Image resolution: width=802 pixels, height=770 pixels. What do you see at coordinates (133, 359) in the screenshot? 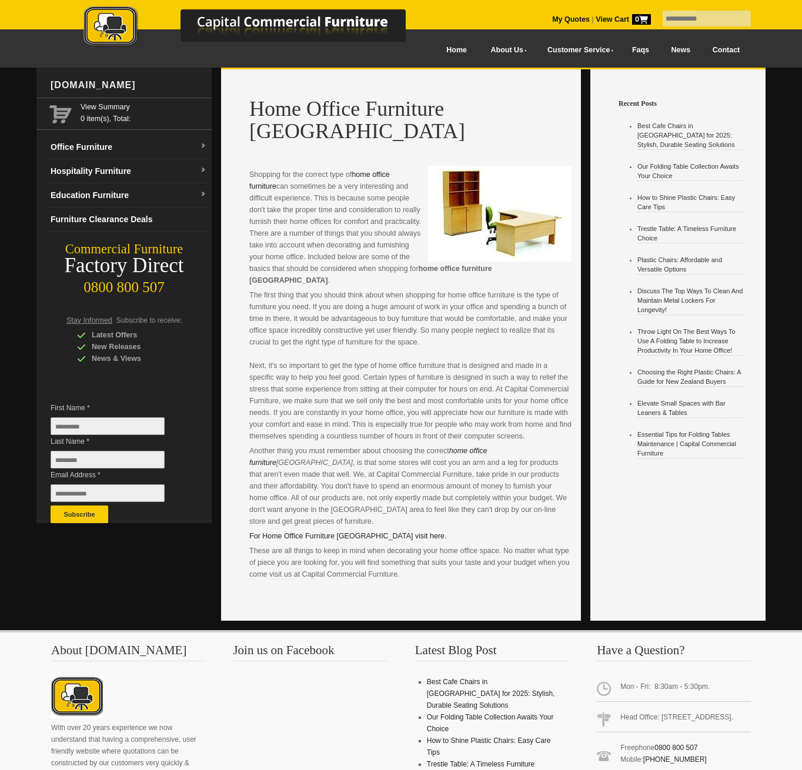
I see `div: News & Views` at bounding box center [133, 359].